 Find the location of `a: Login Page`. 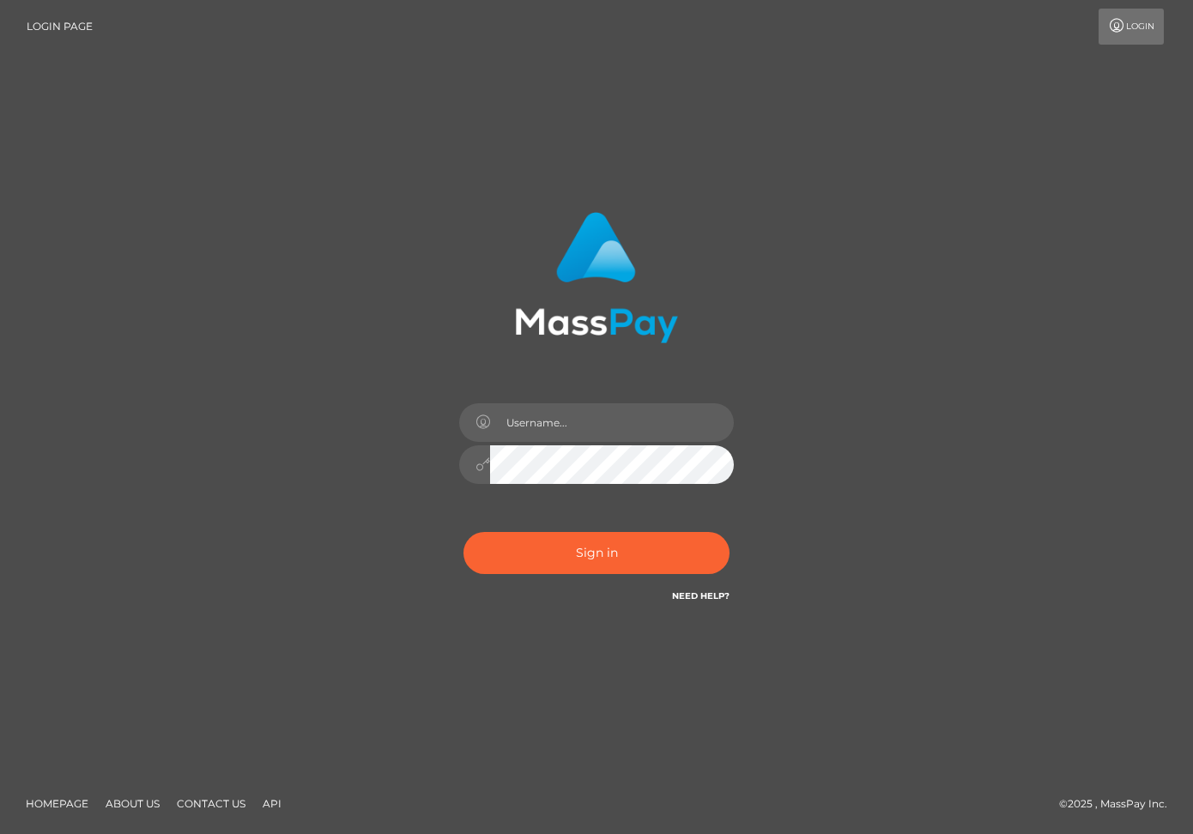

a: Login Page is located at coordinates (59, 27).